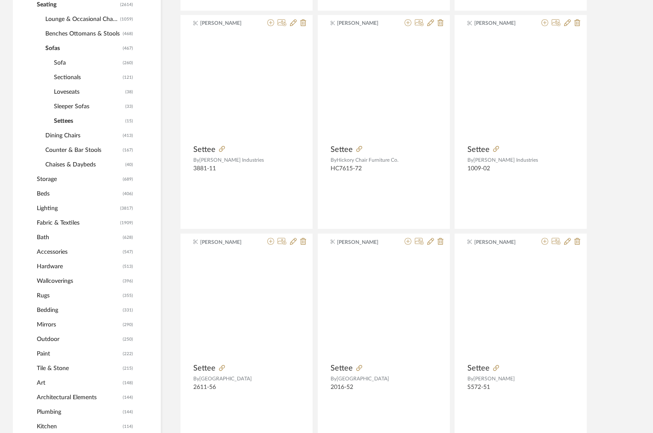  I want to click on span: (121), so click(128, 77).